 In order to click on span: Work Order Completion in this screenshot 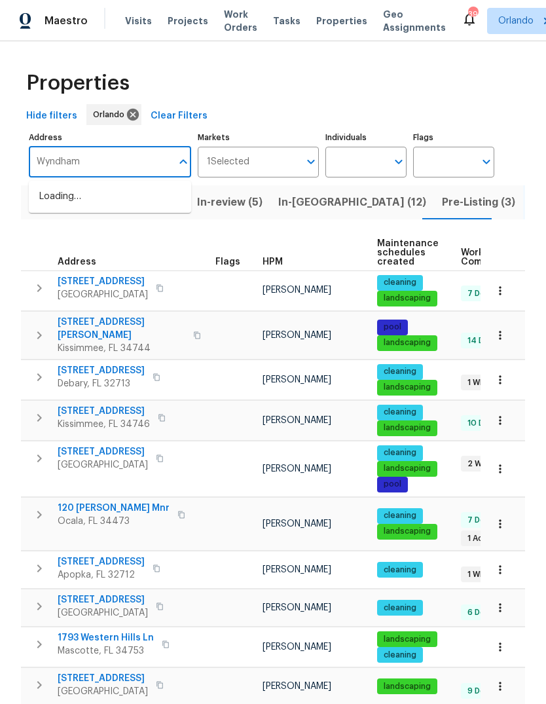, I will do `click(502, 257)`.